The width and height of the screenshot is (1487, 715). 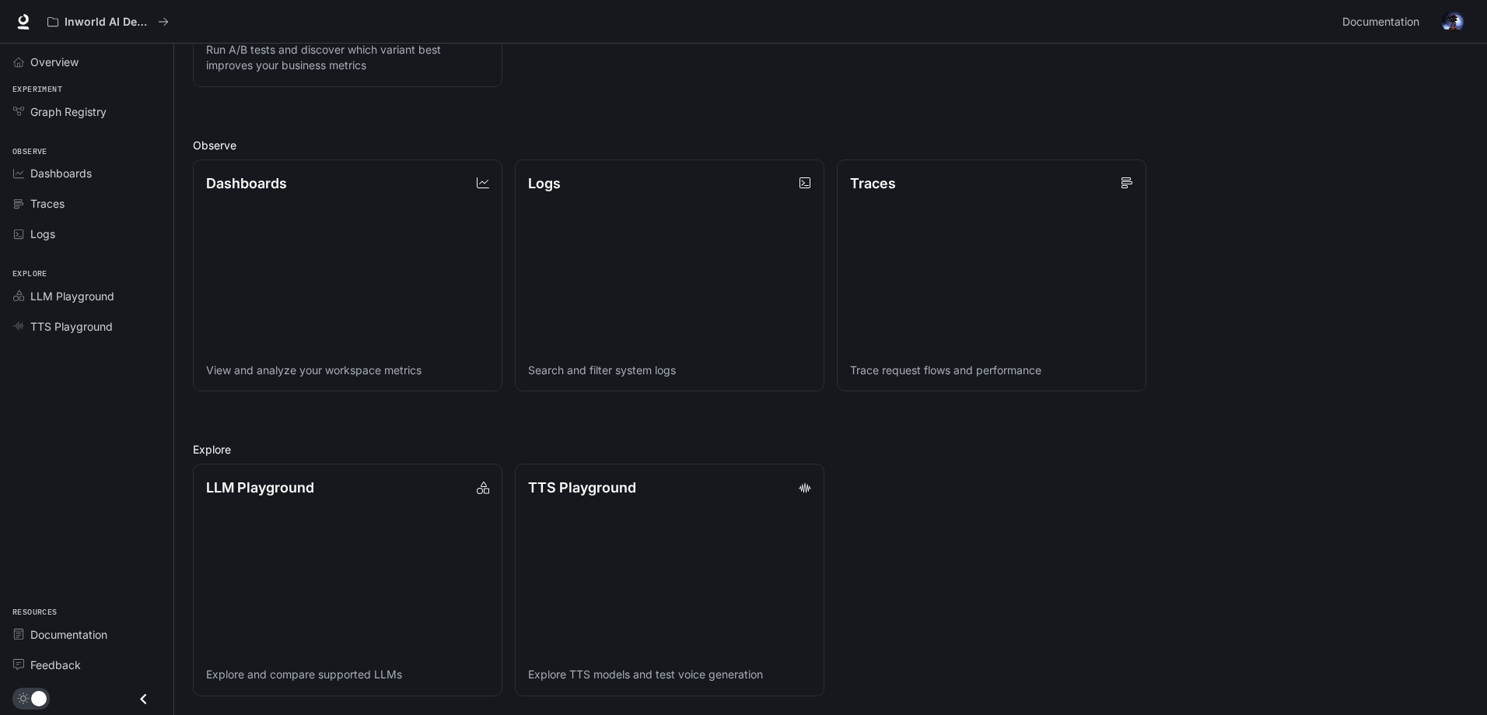 What do you see at coordinates (348, 275) in the screenshot?
I see `a: DashboardsView and analyze your workspace metrics` at bounding box center [348, 275].